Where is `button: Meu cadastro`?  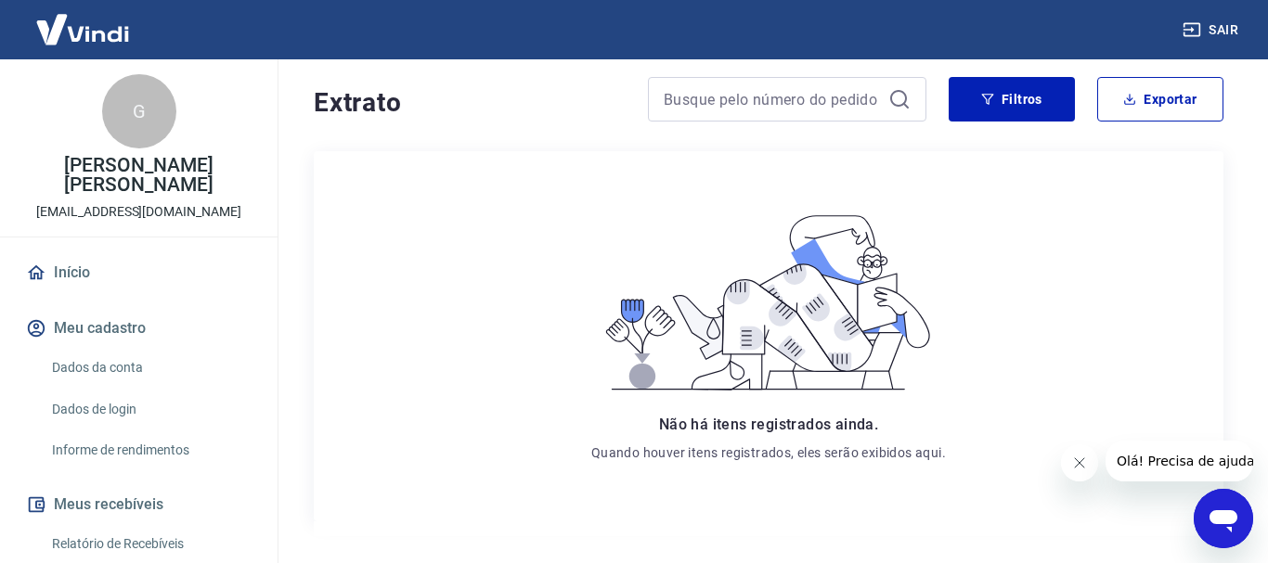 button: Meu cadastro is located at coordinates (138, 329).